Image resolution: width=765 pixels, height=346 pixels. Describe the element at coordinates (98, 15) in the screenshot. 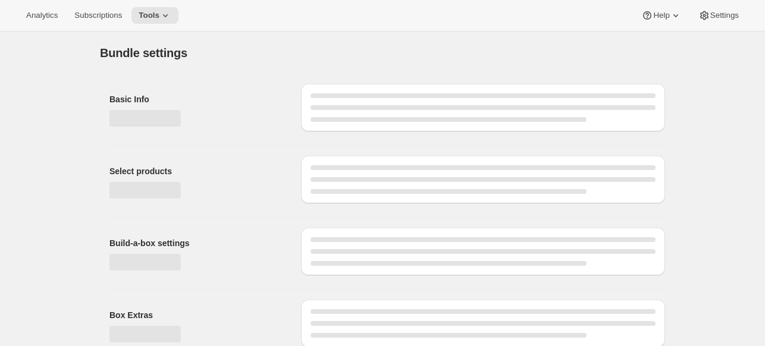

I see `span: Subscriptions` at that location.